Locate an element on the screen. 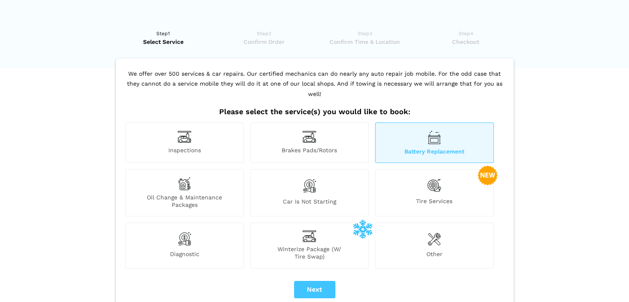 The height and width of the screenshot is (302, 629). a: Step4 is located at coordinates (466, 38).